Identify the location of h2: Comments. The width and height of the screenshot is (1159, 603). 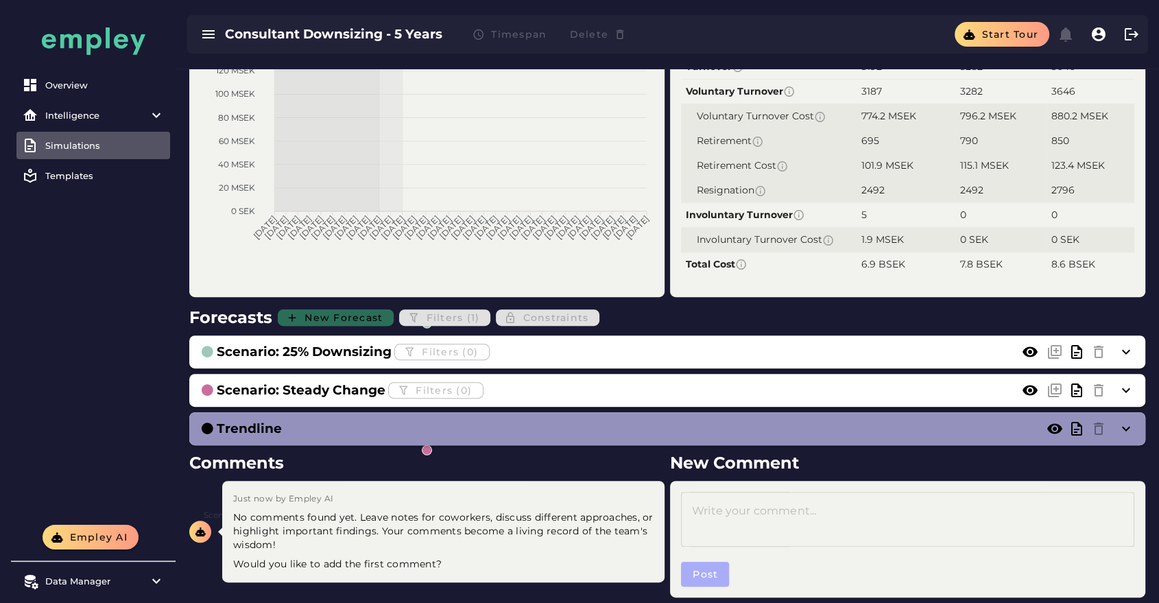
(427, 466).